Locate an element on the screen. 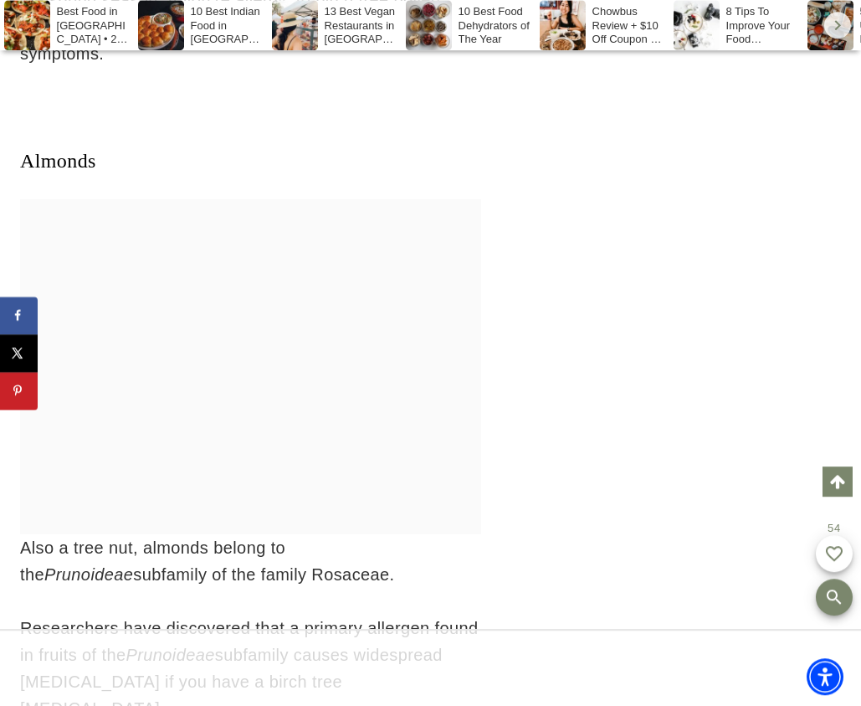 This screenshot has width=861, height=706. p: Also a tree nut, almonds belong to the subfamily of the family Rosaceae. is located at coordinates (250, 561).